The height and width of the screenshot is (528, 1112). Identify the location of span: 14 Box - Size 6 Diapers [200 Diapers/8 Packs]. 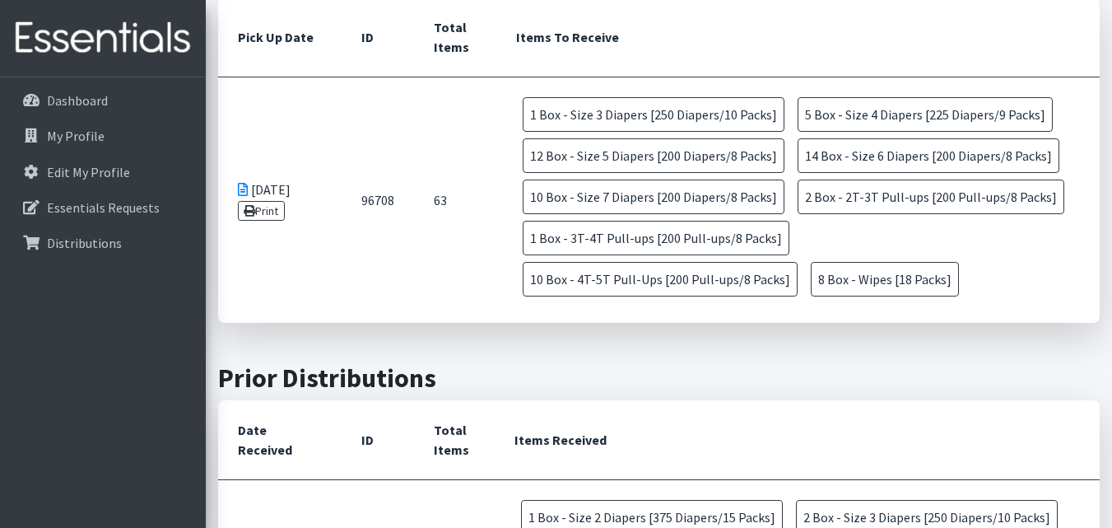
(928, 156).